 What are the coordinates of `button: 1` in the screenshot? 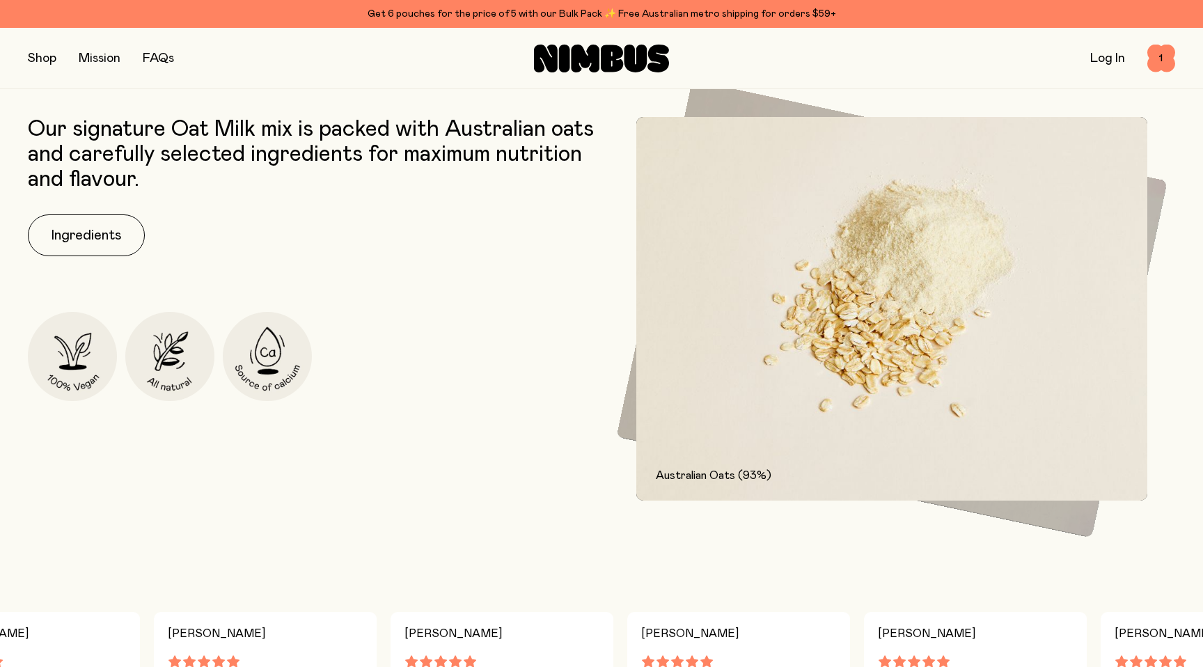 It's located at (1161, 58).